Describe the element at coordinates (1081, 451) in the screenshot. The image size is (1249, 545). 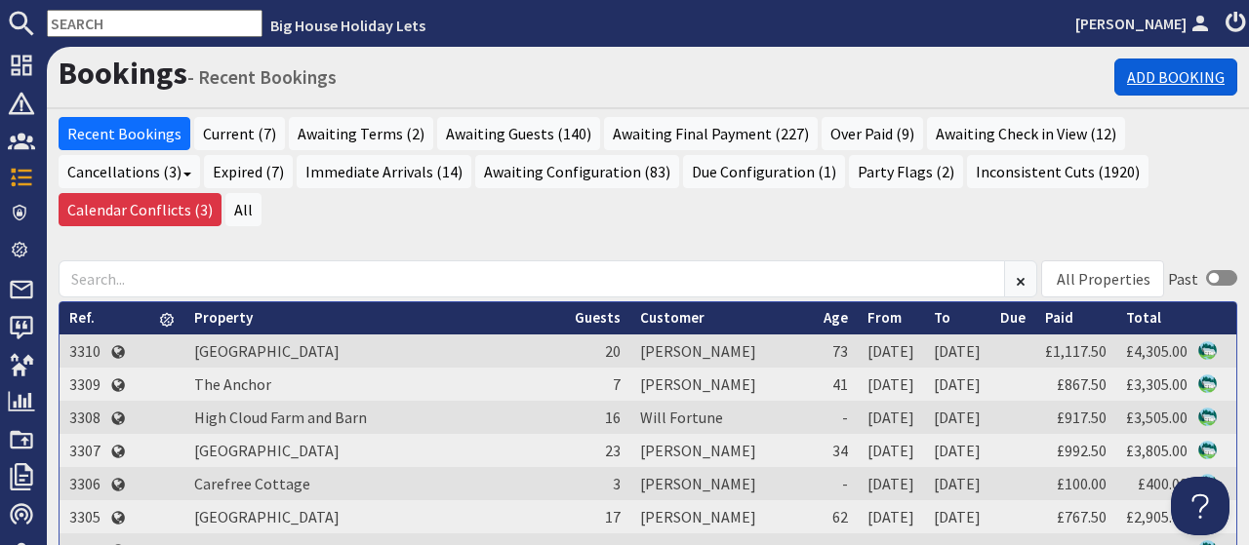
I see `a: £992.50` at that location.